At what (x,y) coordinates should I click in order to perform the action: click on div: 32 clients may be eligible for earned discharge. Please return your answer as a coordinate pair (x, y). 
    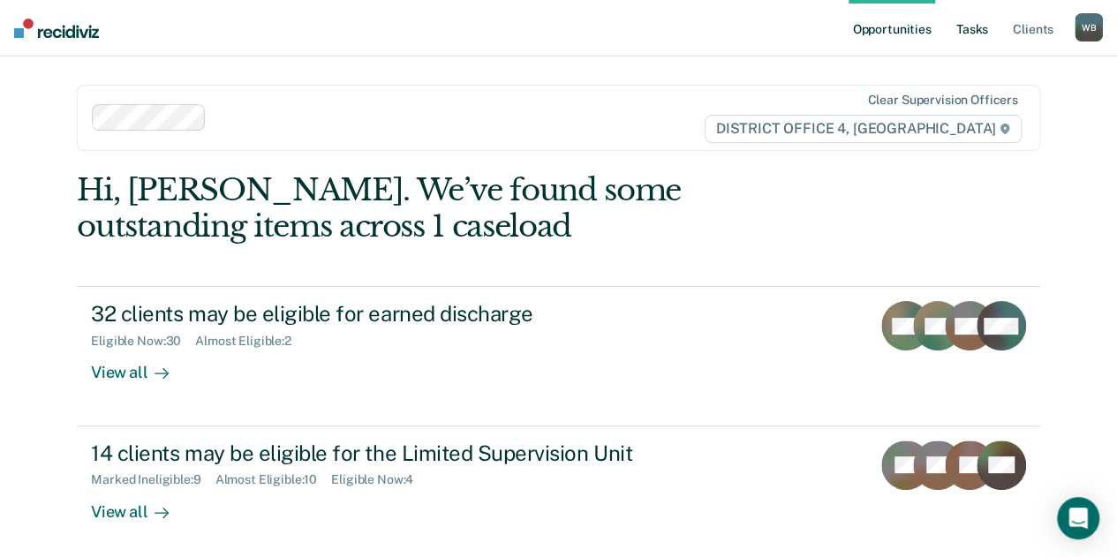
    Looking at the image, I should click on (401, 313).